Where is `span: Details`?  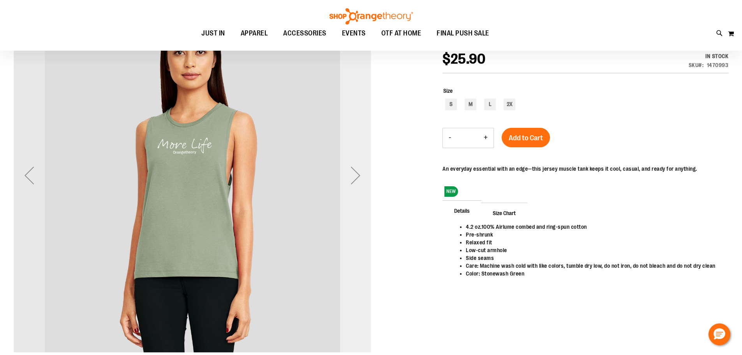 span: Details is located at coordinates (462, 210).